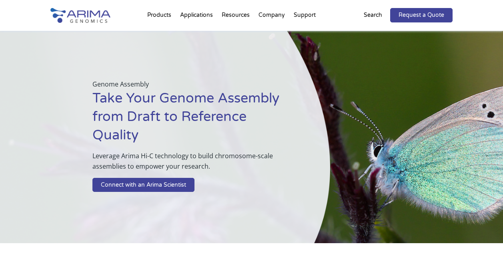  What do you see at coordinates (191, 120) in the screenshot?
I see `h1: Take Your Genome Assembly from Draft to Reference Quality` at bounding box center [191, 120].